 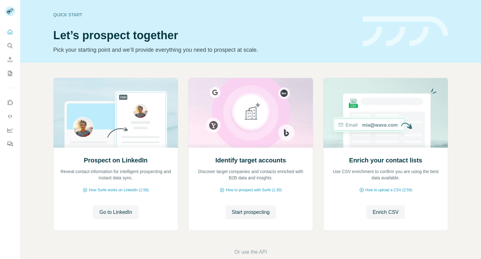 I want to click on p: Use CSV enrichment to confirm you are using the best data available., so click(x=386, y=174).